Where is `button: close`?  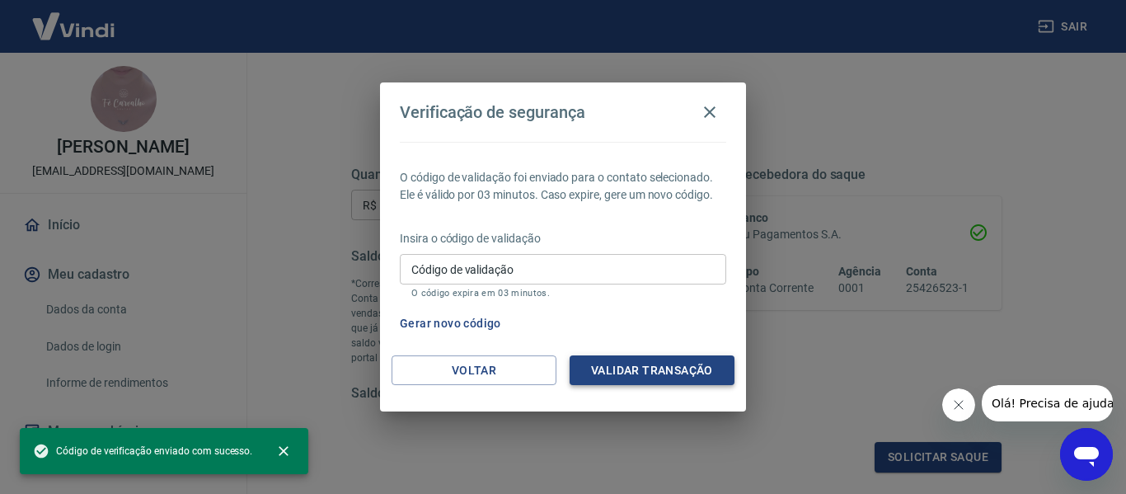
button: close is located at coordinates (284, 451).